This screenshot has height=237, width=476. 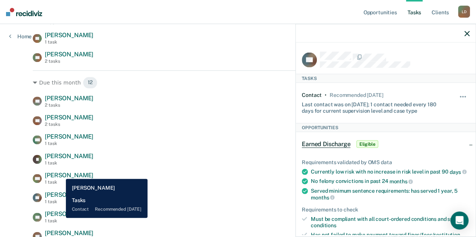 I want to click on span: conditions, so click(x=323, y=226).